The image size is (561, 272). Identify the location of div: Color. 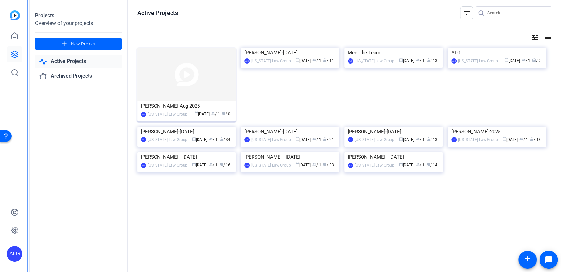
(466, 13).